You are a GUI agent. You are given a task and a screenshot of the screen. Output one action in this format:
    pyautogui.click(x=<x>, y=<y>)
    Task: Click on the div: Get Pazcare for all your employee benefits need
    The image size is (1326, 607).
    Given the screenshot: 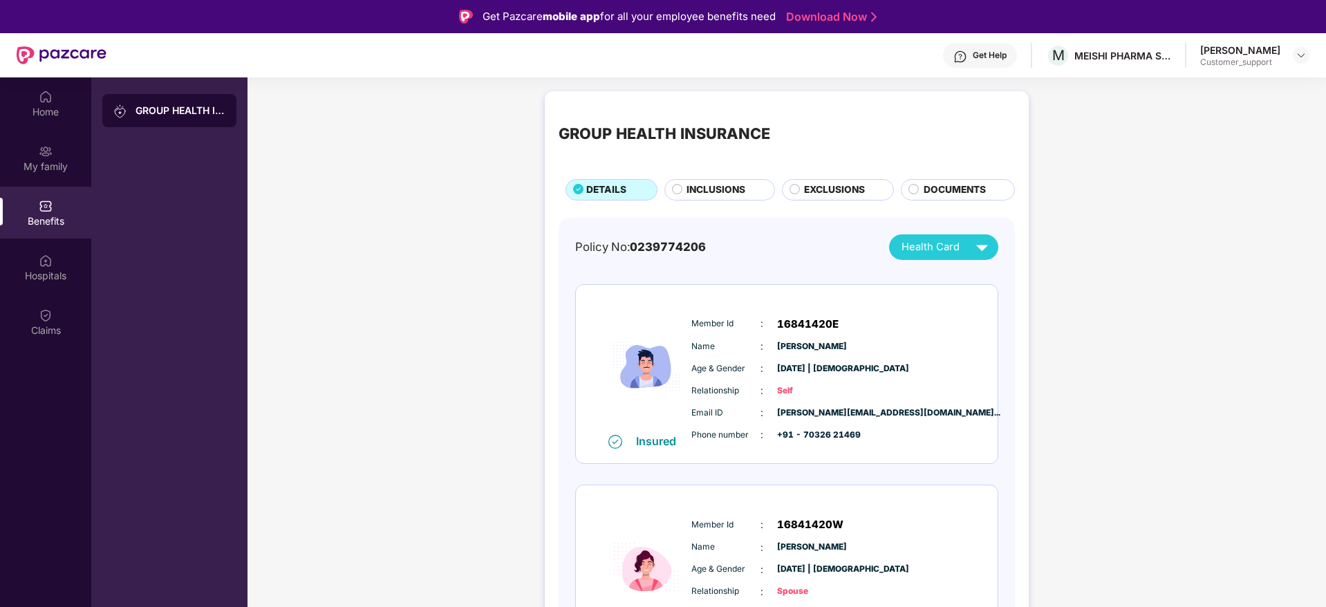 What is the action you would take?
    pyautogui.click(x=629, y=17)
    